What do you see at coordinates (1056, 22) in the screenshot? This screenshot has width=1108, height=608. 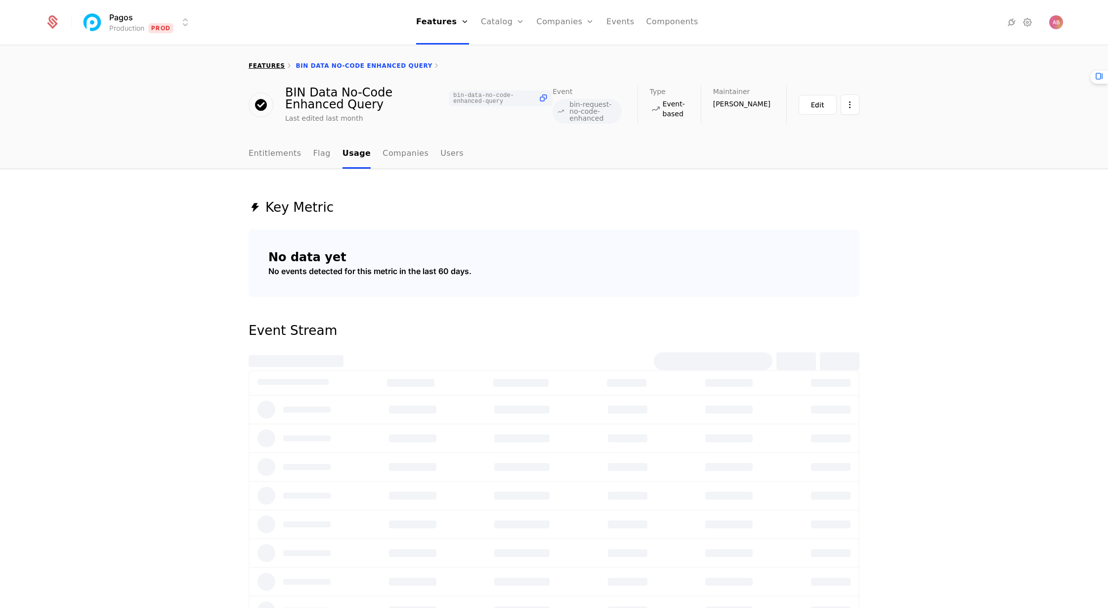 I see `button: Open user button` at bounding box center [1056, 22].